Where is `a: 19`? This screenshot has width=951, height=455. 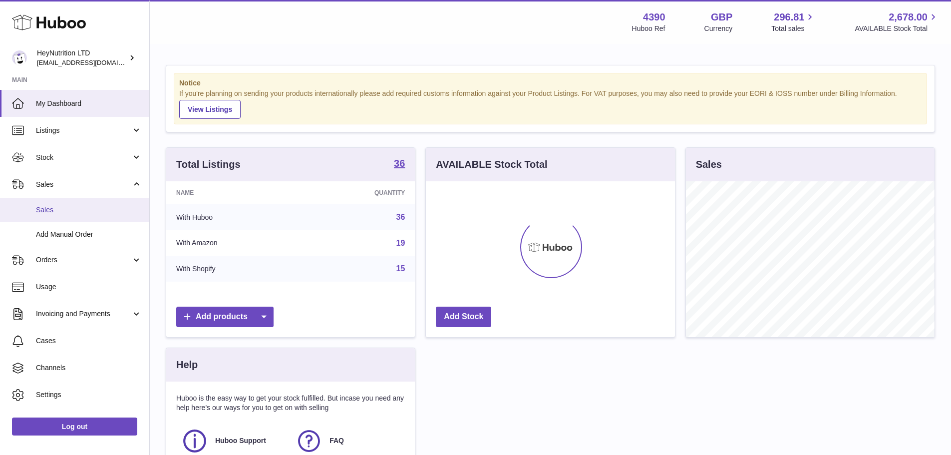
a: 19 is located at coordinates (401, 243).